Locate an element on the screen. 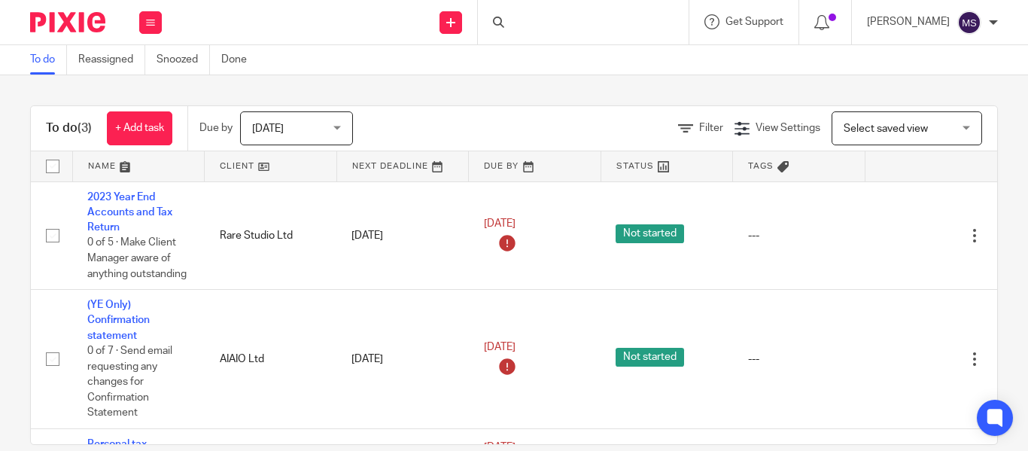  span: Get Support is located at coordinates (754, 22).